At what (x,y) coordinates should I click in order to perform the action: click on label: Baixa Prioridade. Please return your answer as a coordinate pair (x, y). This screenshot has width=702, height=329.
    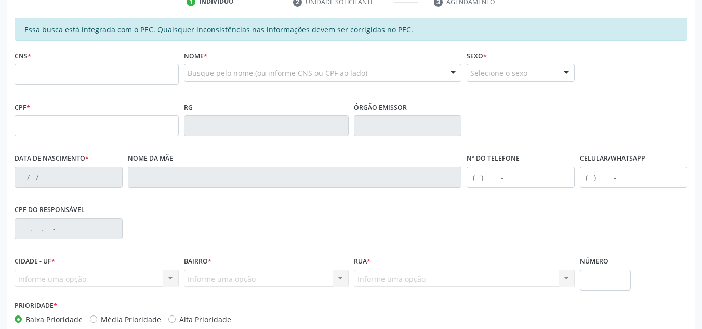
    Looking at the image, I should click on (54, 319).